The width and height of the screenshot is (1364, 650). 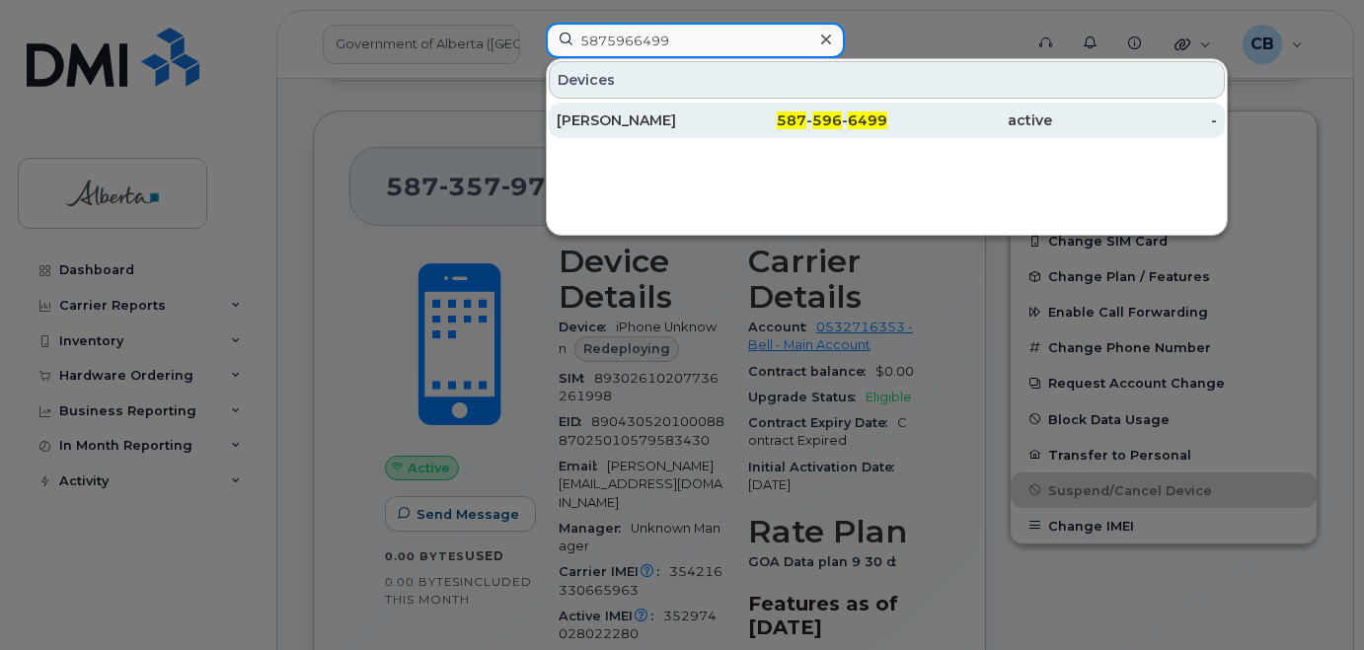 What do you see at coordinates (827, 120) in the screenshot?
I see `span: 596` at bounding box center [827, 120].